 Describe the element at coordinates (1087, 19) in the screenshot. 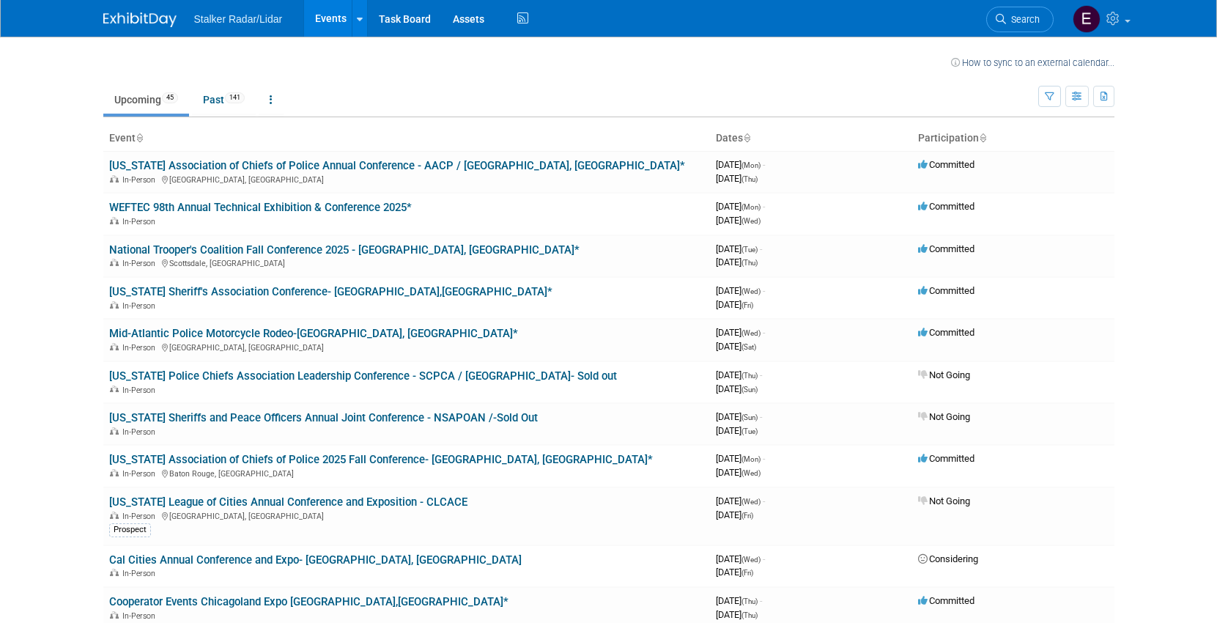

I see `img: Ember Wildwood` at that location.